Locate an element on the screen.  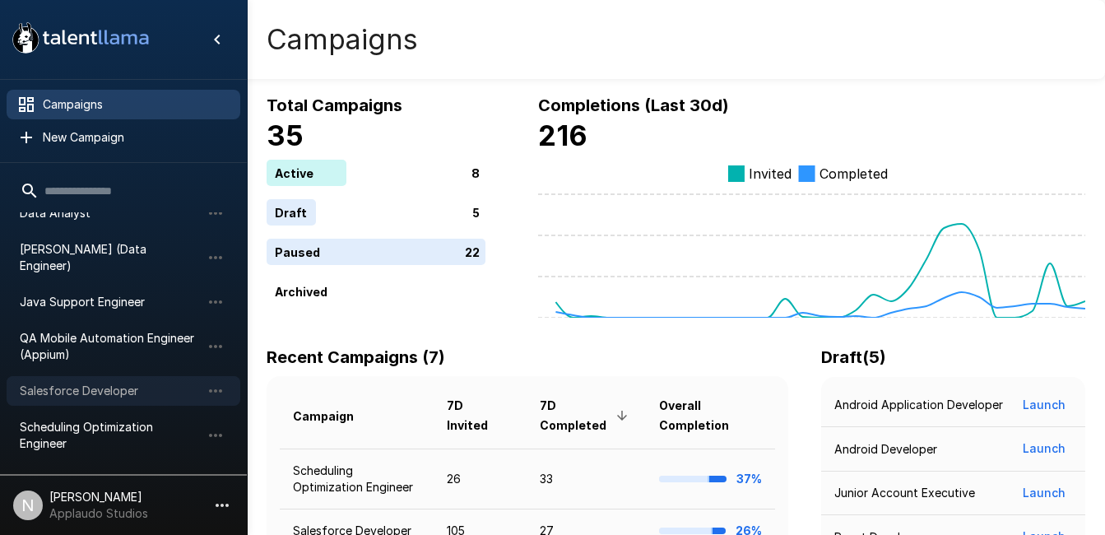
h4: Campaigns is located at coordinates (342, 39).